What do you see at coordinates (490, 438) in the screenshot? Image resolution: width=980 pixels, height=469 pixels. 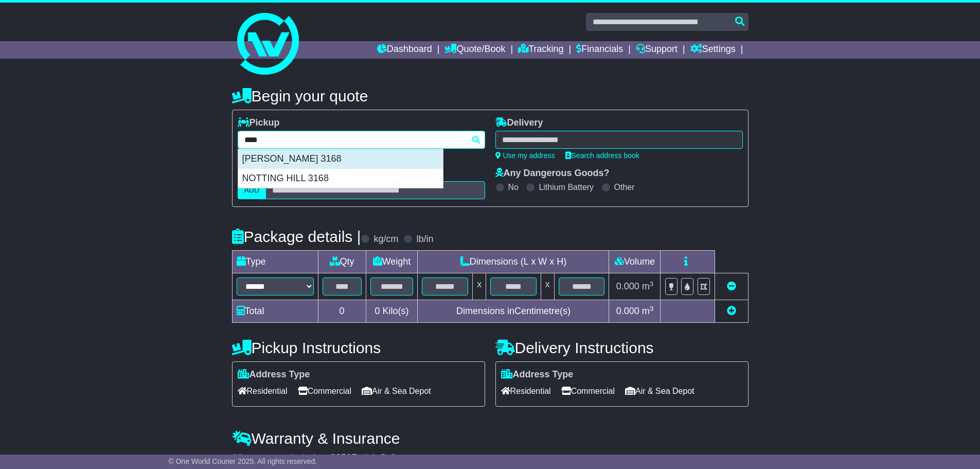 I see `h4: Warranty & Insurance` at bounding box center [490, 438].